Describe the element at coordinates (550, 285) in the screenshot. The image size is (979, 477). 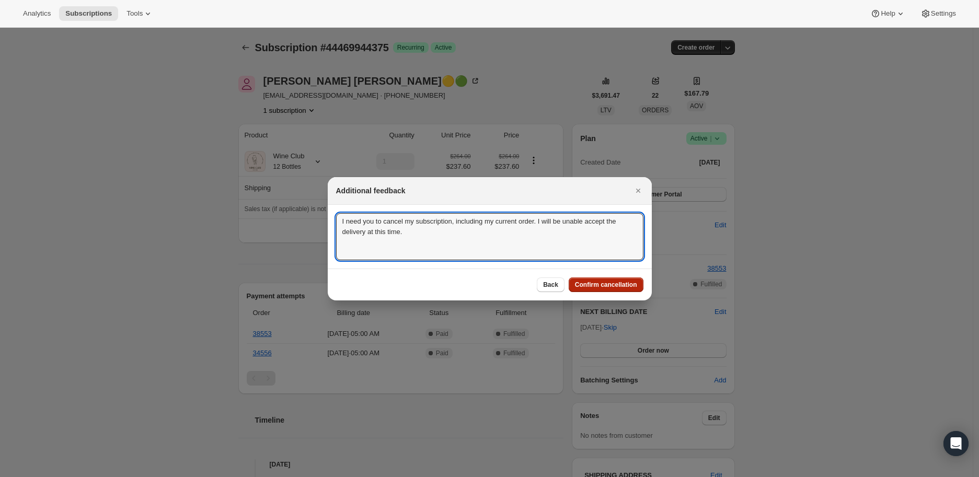
I see `span: Back` at that location.